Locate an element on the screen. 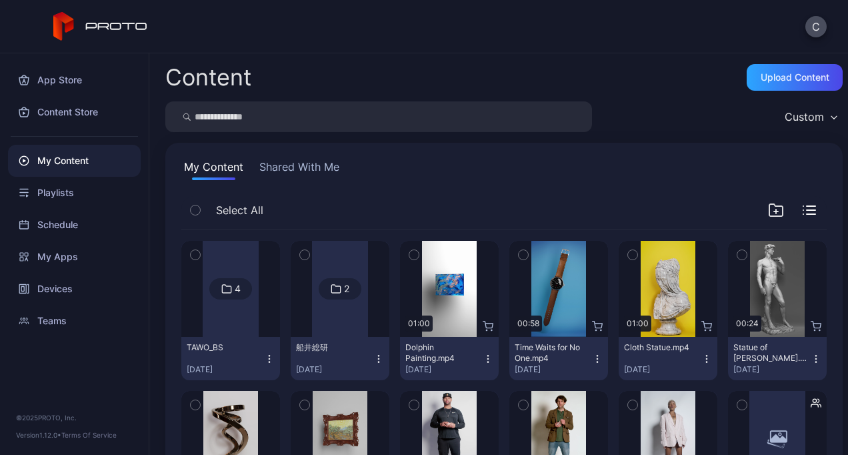 This screenshot has height=455, width=848. a: Teams is located at coordinates (74, 321).